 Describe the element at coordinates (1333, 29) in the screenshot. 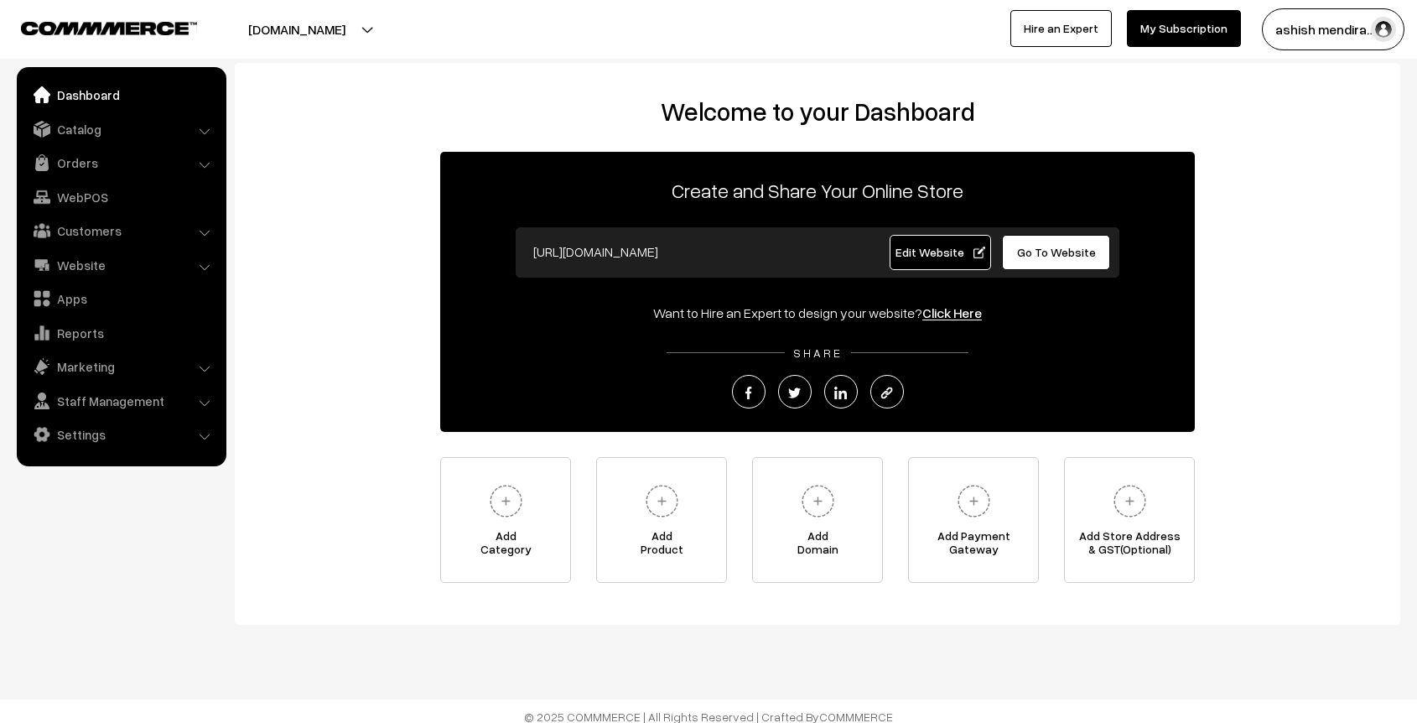

I see `button: ashish mendira…` at that location.